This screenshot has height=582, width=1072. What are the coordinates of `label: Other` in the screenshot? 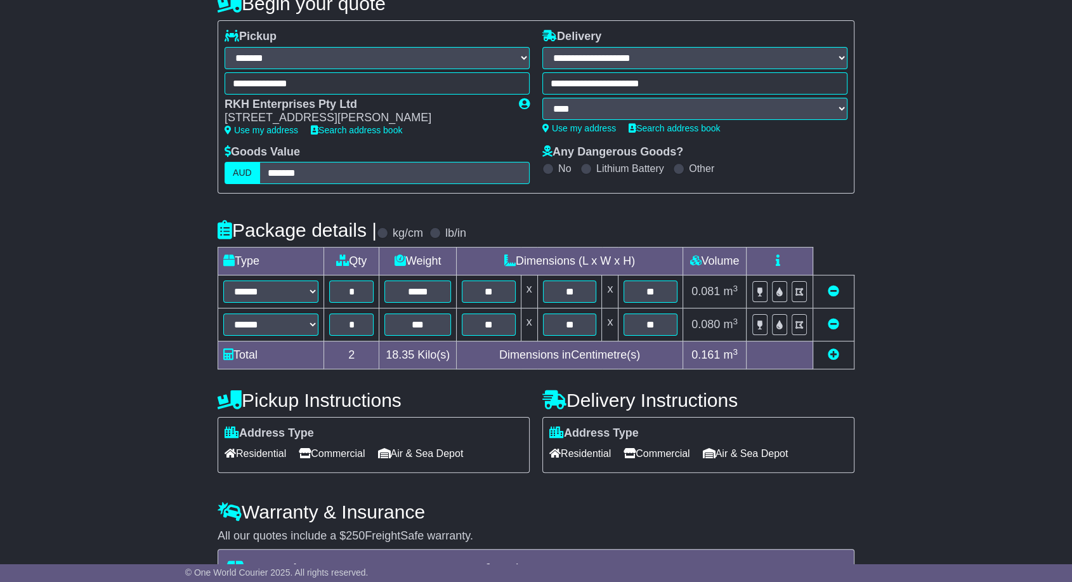 It's located at (701, 168).